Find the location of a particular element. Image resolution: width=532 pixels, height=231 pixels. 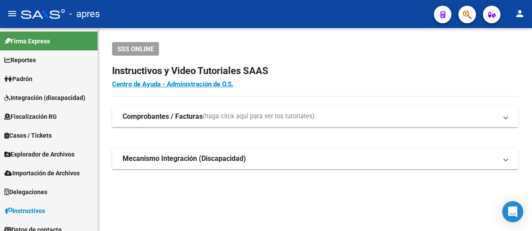

h2: Instructivos y Video Tutoriales SAAS is located at coordinates (315, 71).